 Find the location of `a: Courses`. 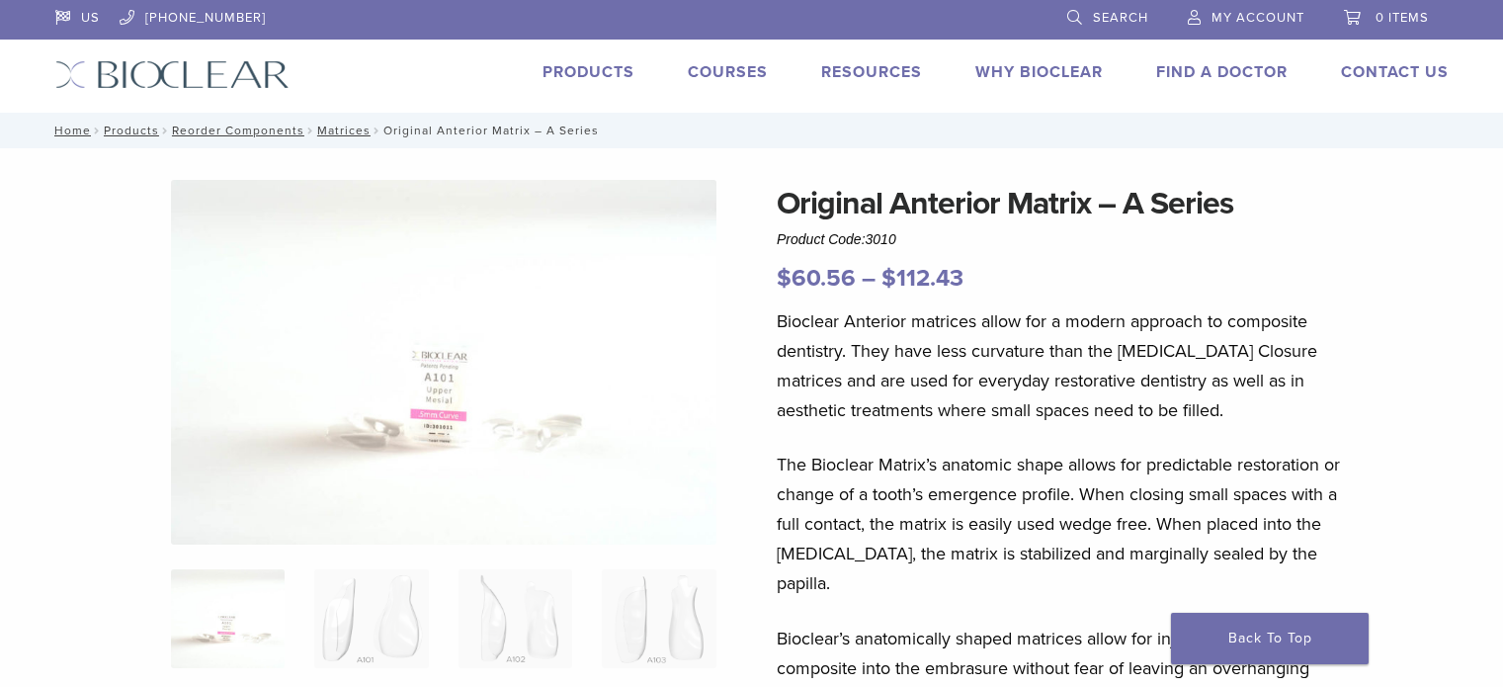

a: Courses is located at coordinates (727, 72).